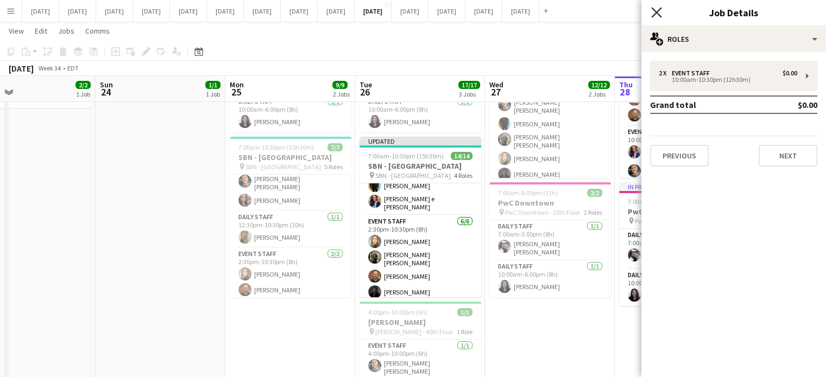  Describe the element at coordinates (550, 240) in the screenshot. I see `app-job-card: 7:00am-6:00pm (11h)2/2PwC Downtown PwC Downtown - 25th Floor2 RolesDaily Staff1/17:00am-3:00pm (8...` at that location.